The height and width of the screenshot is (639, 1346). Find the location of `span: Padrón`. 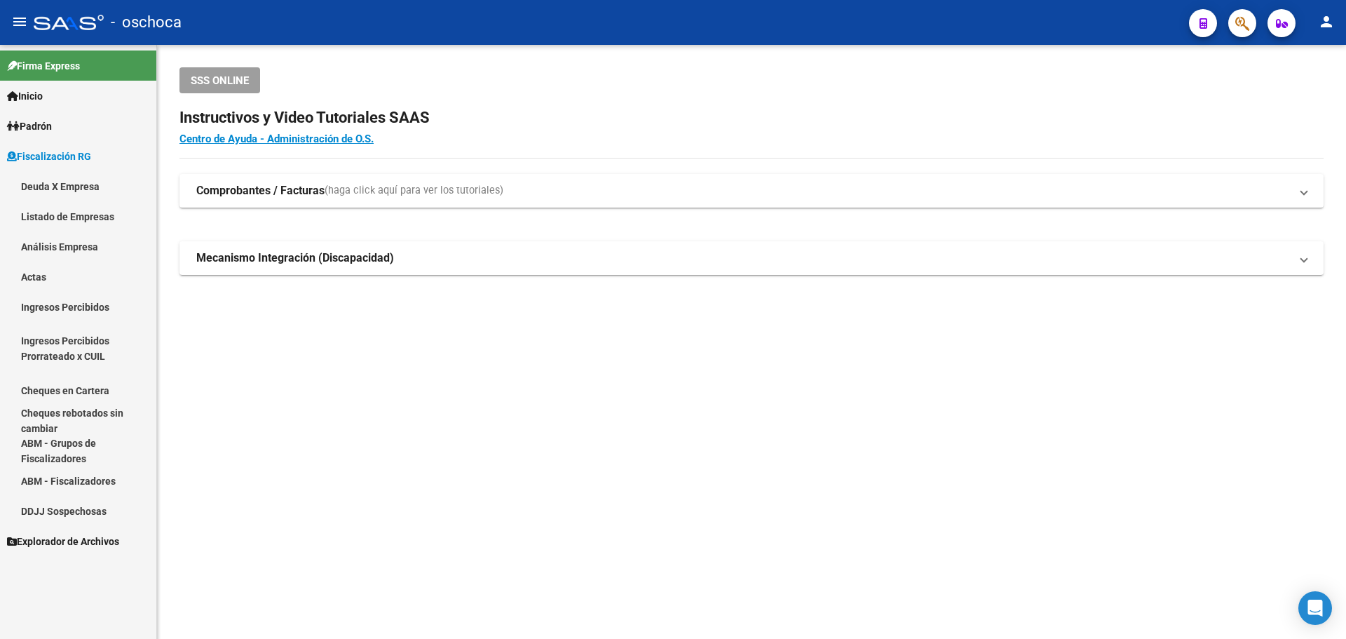

span: Padrón is located at coordinates (29, 126).